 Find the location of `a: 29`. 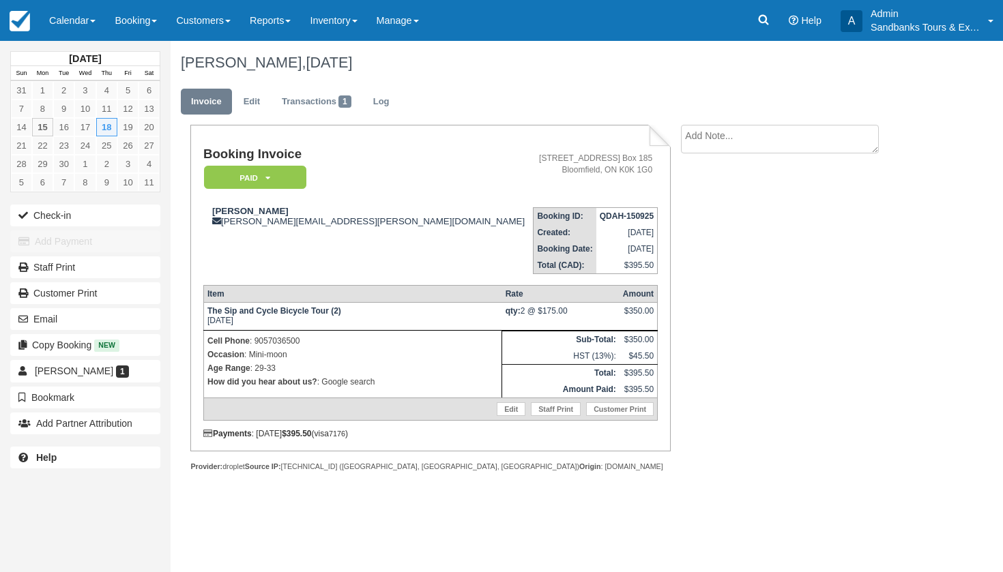

a: 29 is located at coordinates (42, 164).